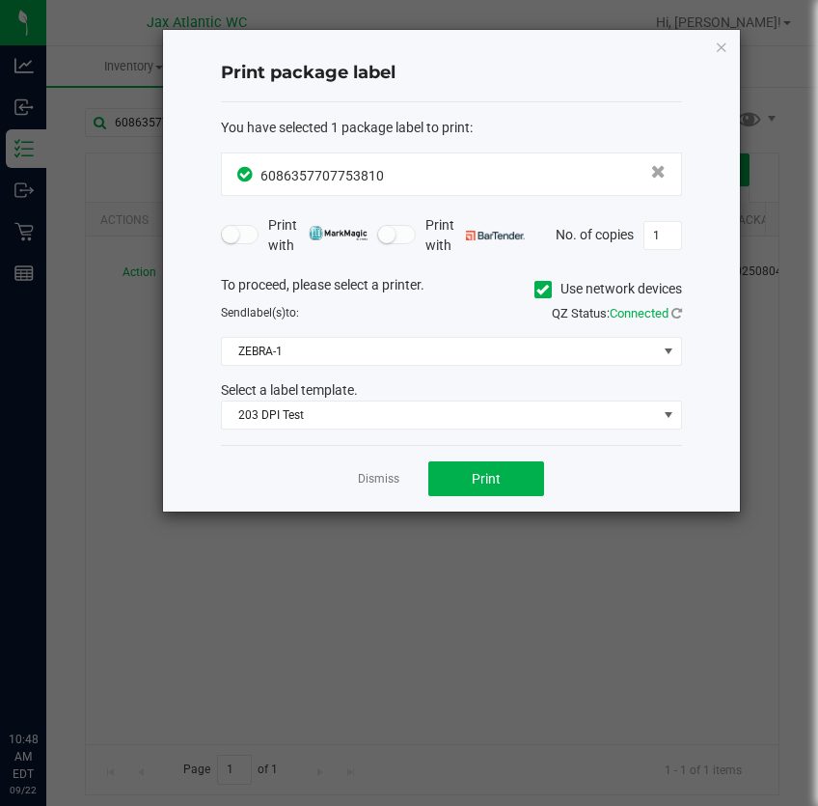 This screenshot has width=818, height=806. I want to click on div: Select a label template., so click(452, 390).